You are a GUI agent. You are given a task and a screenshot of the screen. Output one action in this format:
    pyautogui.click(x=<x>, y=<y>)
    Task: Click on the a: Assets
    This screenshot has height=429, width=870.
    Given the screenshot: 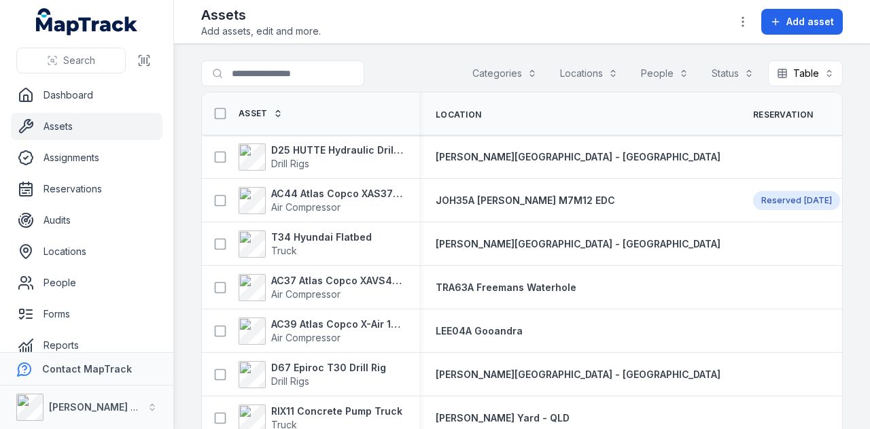 What is the action you would take?
    pyautogui.click(x=86, y=126)
    